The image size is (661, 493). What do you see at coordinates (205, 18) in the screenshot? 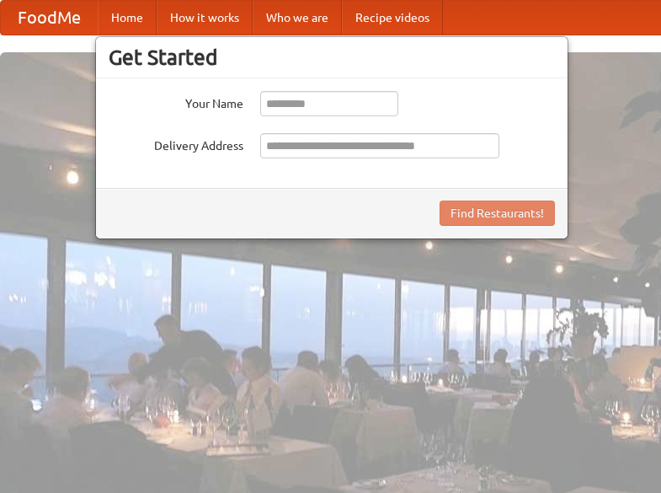
I see `a: How it works` at bounding box center [205, 18].